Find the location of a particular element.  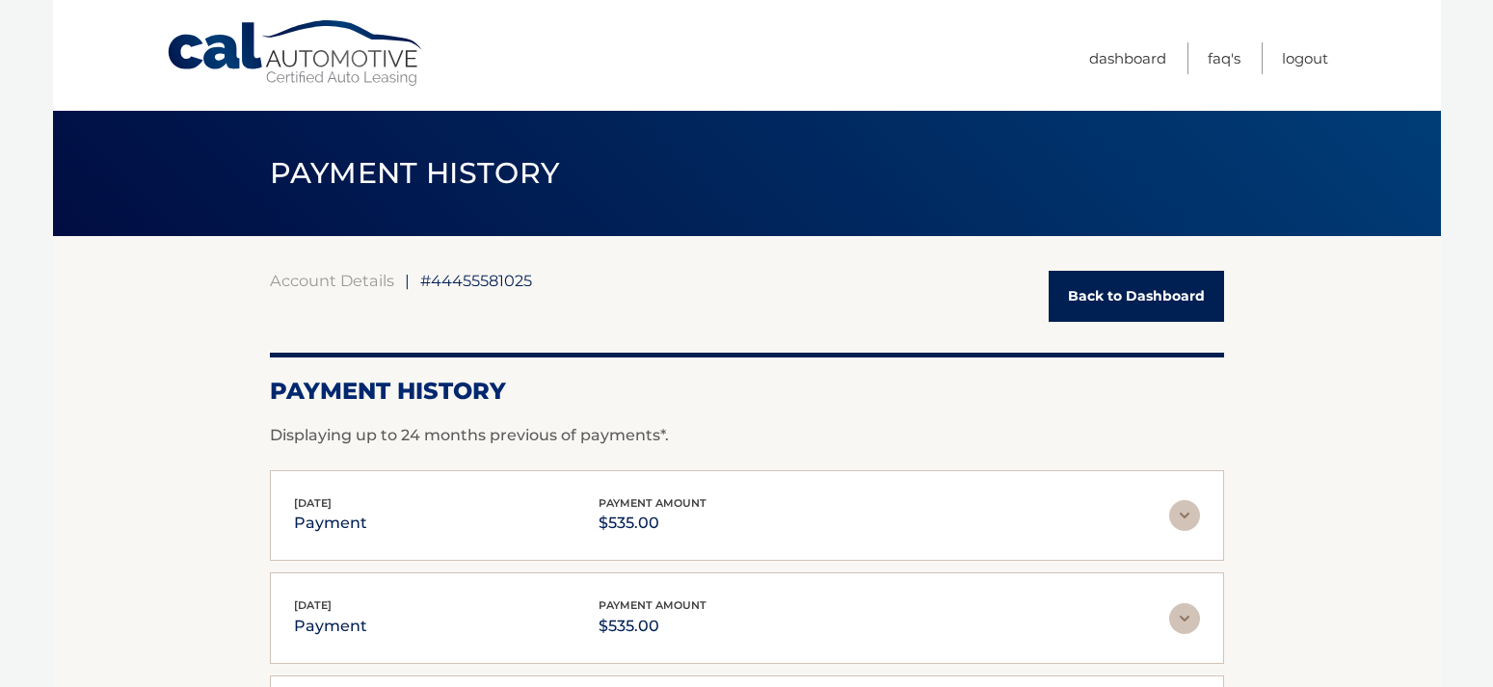

a: Cal Automotive is located at coordinates (296, 53).